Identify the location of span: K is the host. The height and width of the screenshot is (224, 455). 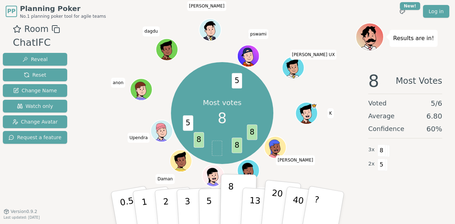
(314, 106).